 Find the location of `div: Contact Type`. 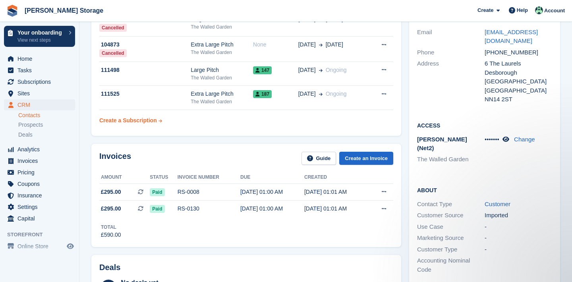

div: Contact Type is located at coordinates (451, 204).